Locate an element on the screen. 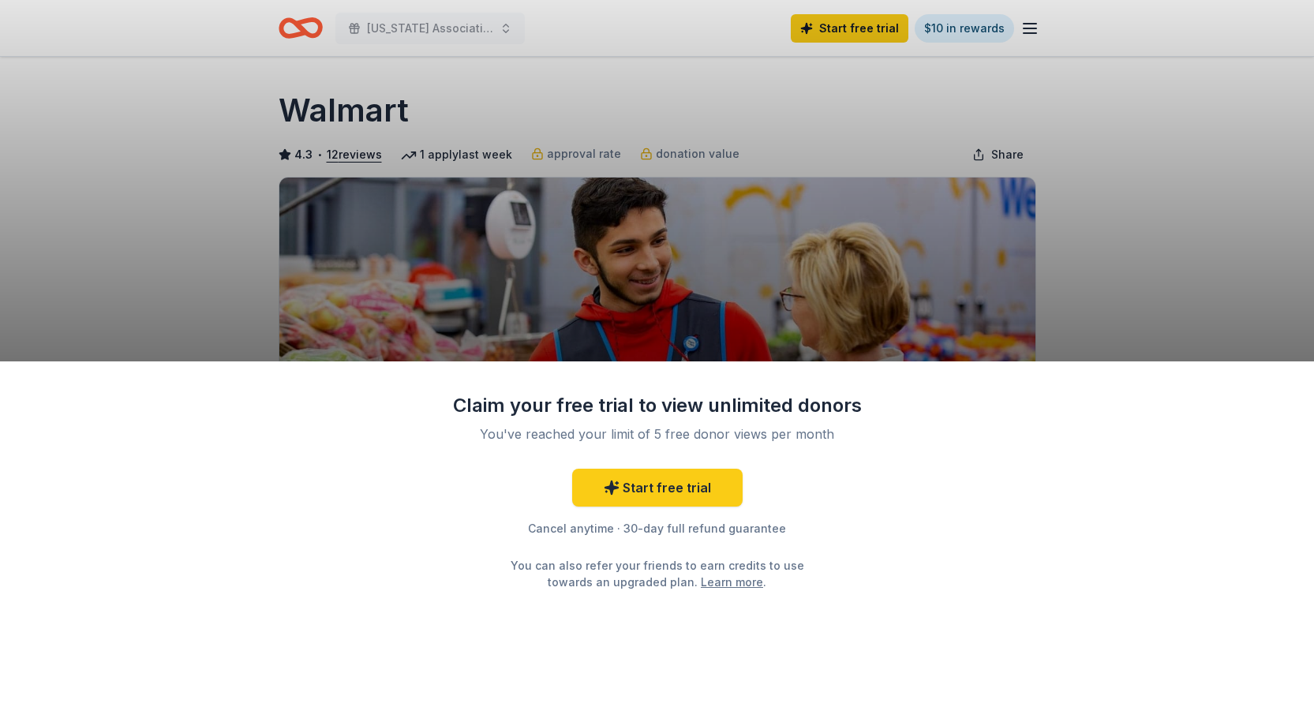 This screenshot has height=722, width=1314. div: Cancel anytime · 30-day full refund guarantee is located at coordinates (657, 529).